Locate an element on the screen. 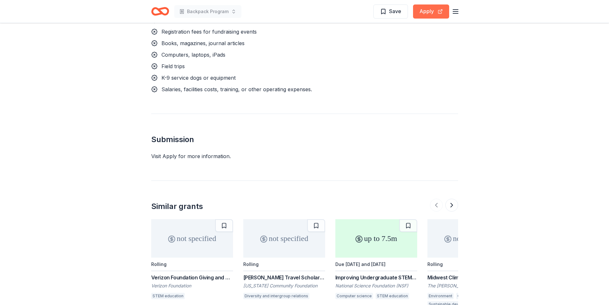  div: up to 7.5m is located at coordinates (376, 238).